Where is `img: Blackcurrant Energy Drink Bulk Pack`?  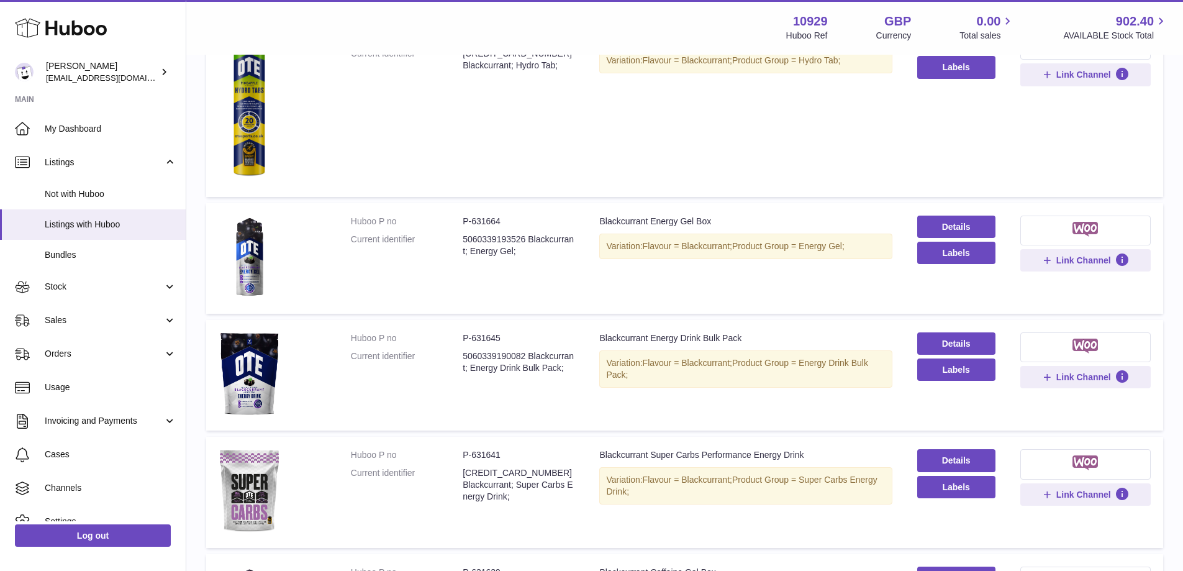 img: Blackcurrant Energy Drink Bulk Pack is located at coordinates (250, 373).